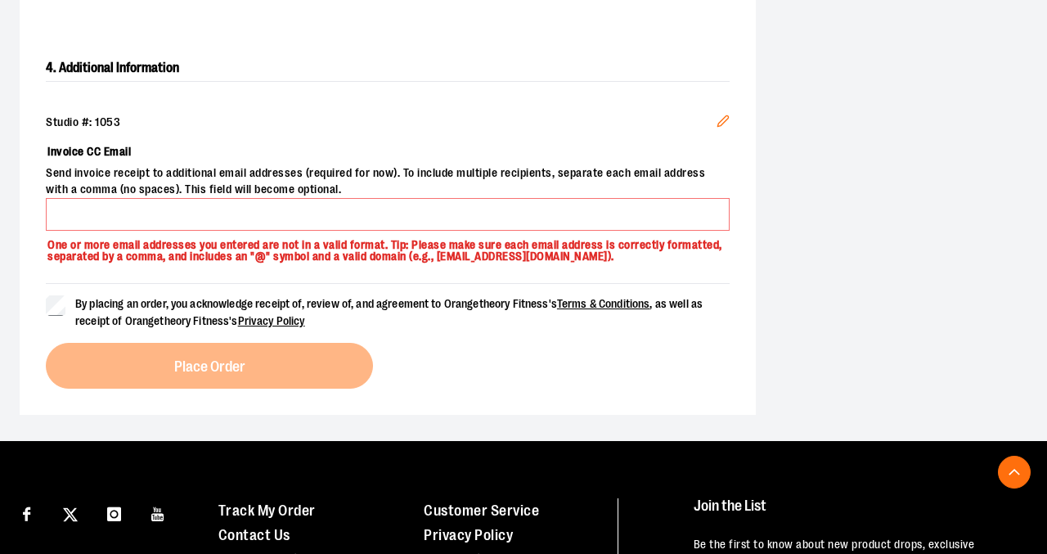 This screenshot has width=1047, height=554. I want to click on a: Terms & Conditions, so click(603, 303).